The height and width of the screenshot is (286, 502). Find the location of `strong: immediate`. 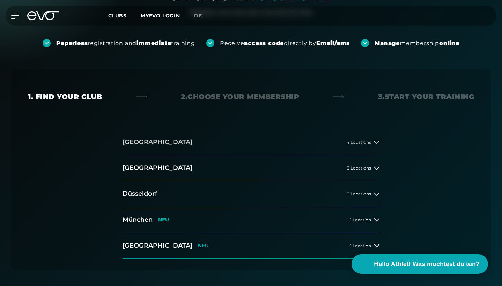

strong: immediate is located at coordinates (154, 43).